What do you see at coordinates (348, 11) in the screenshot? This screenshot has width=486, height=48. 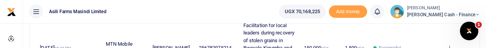 I see `span: Add money` at bounding box center [348, 11].